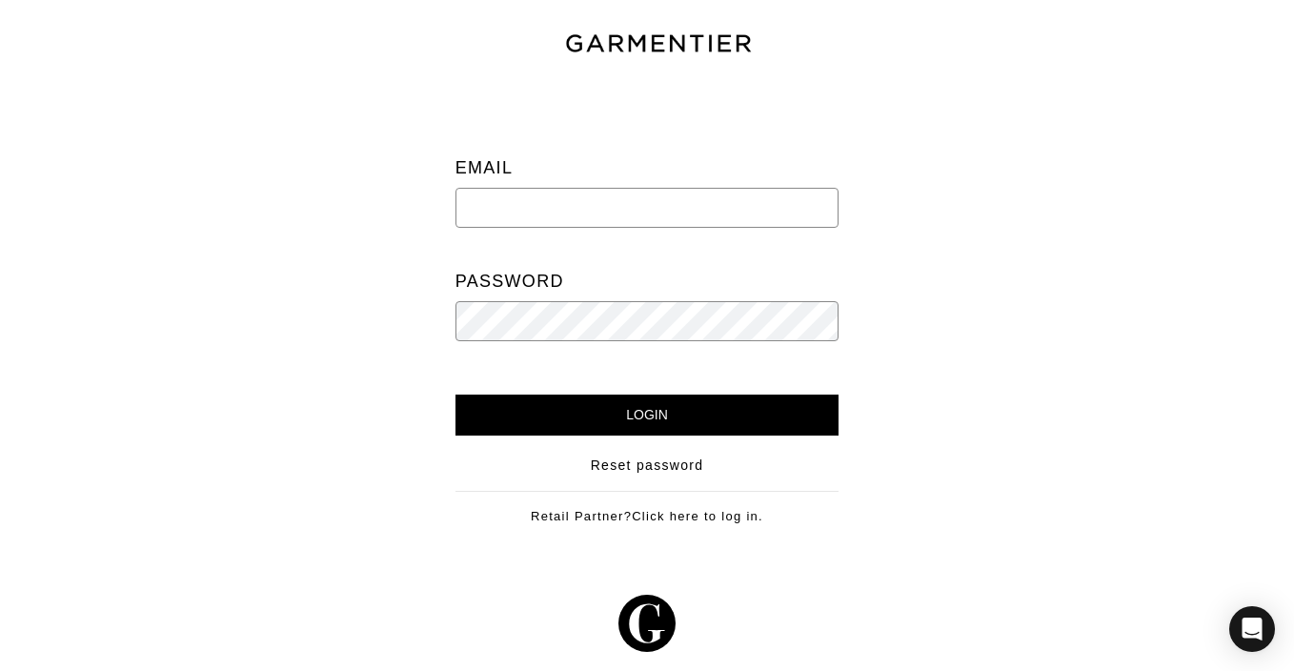 The height and width of the screenshot is (671, 1294). Describe the element at coordinates (1252, 629) in the screenshot. I see `div: Open Intercom Messenger` at that location.